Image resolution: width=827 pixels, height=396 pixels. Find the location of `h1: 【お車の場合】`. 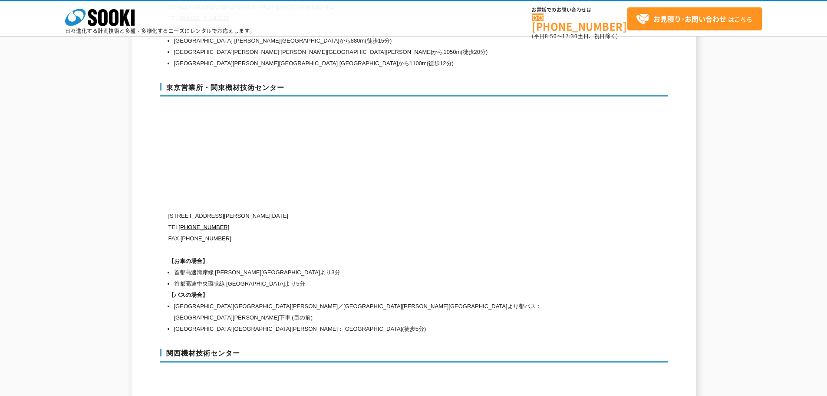

h1: 【お車の場合】 is located at coordinates (377, 261).